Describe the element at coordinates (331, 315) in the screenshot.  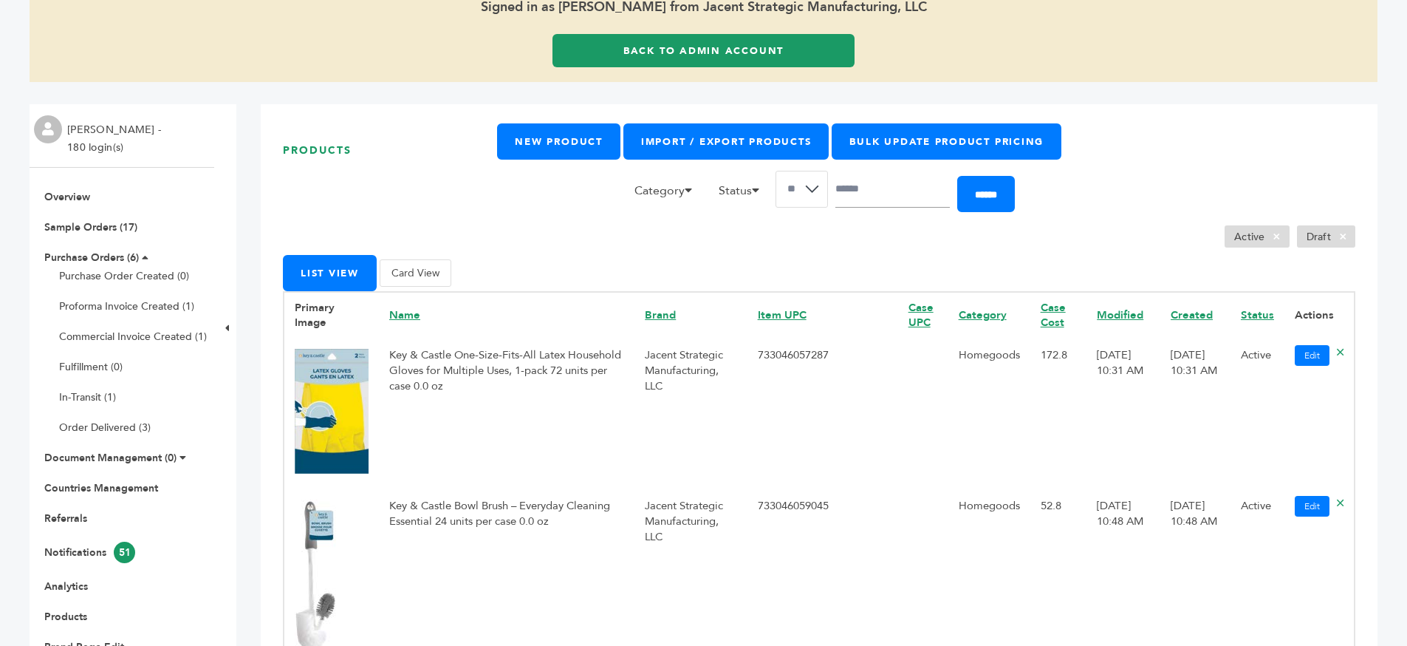
I see `th: Primary Image` at that location.